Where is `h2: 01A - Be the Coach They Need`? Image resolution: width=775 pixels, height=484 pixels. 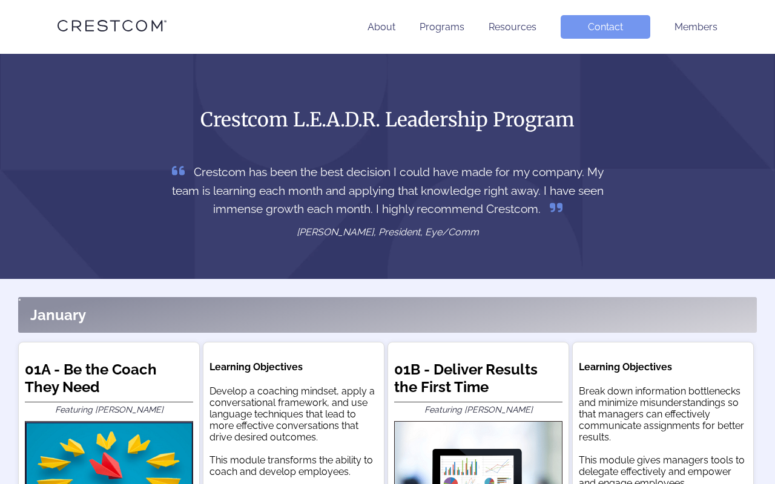 h2: 01A - Be the Coach They Need is located at coordinates (109, 381).